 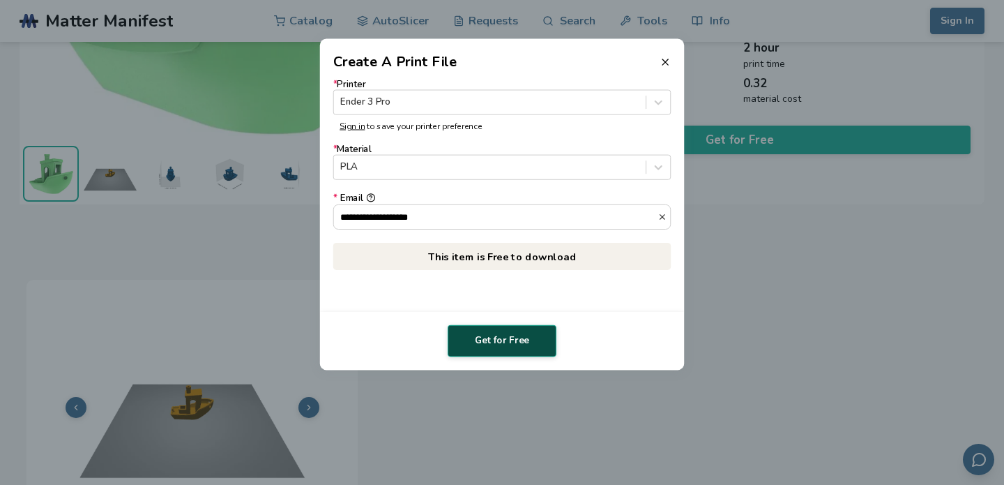 What do you see at coordinates (502, 256) in the screenshot?
I see `p: This item is Free to download` at bounding box center [502, 256].